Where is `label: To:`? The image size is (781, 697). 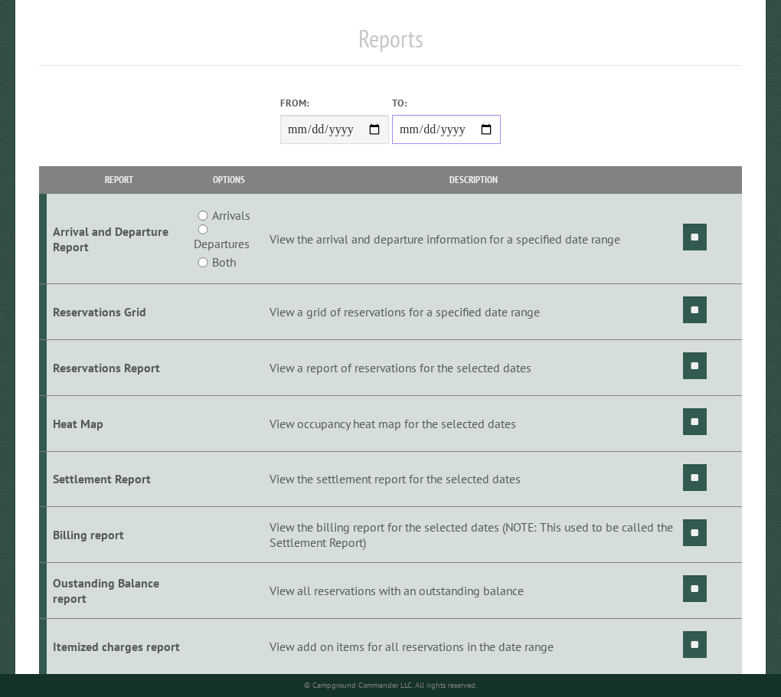 label: To: is located at coordinates (446, 103).